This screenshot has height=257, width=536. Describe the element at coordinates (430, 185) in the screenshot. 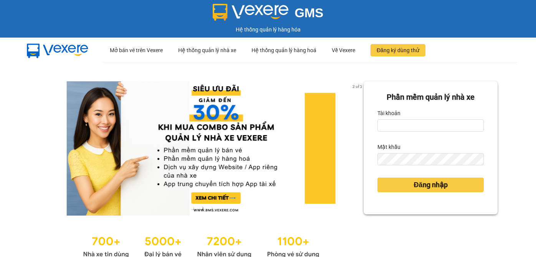

I see `button: Đăng nhập` at that location.